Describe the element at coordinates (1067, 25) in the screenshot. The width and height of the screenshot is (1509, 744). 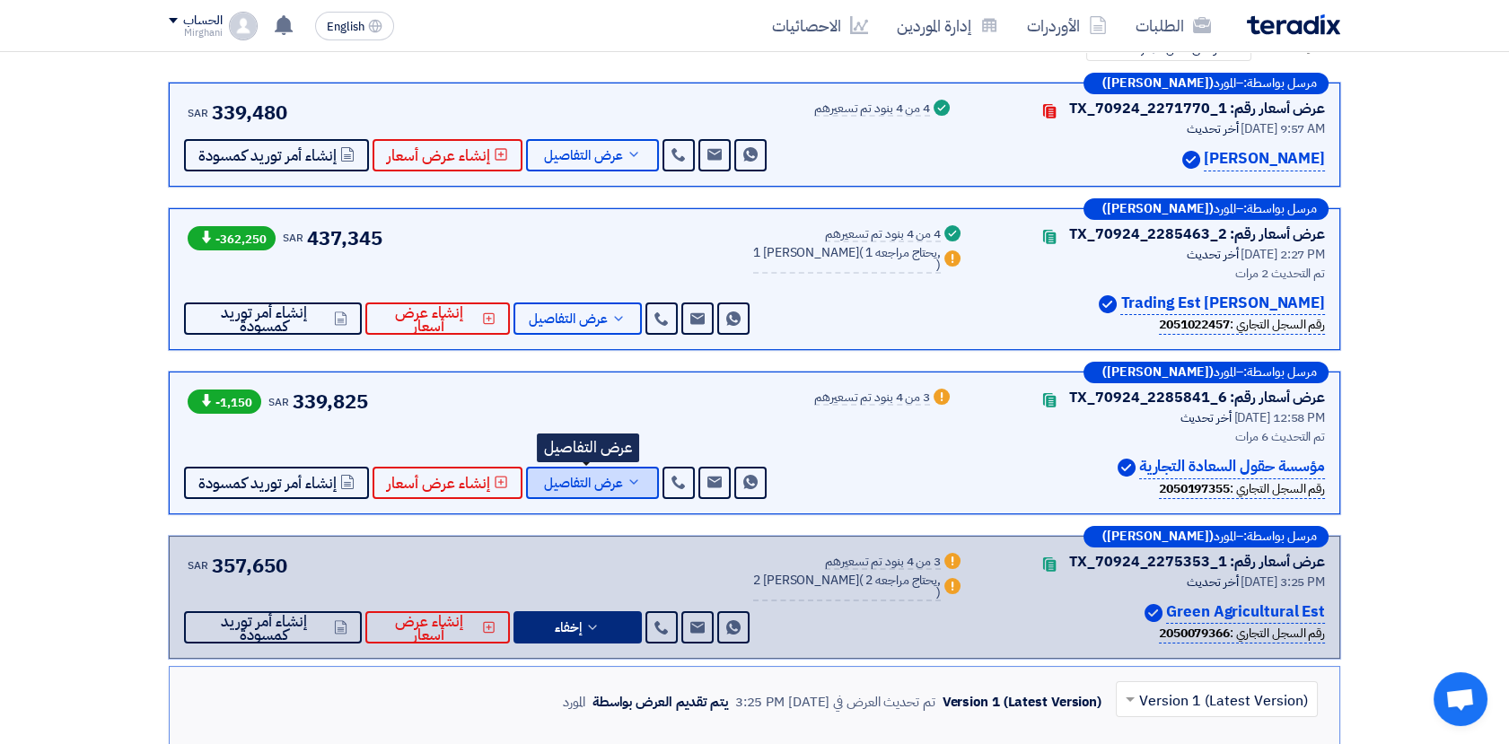
I see `a: الأوردرات` at that location.